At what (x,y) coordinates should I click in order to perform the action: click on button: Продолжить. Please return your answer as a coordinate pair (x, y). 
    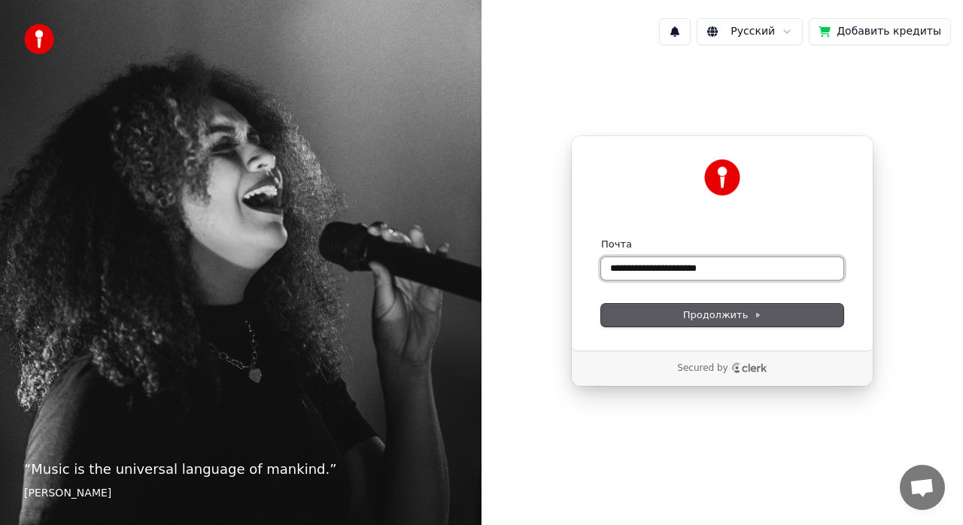
    Looking at the image, I should click on (723, 315).